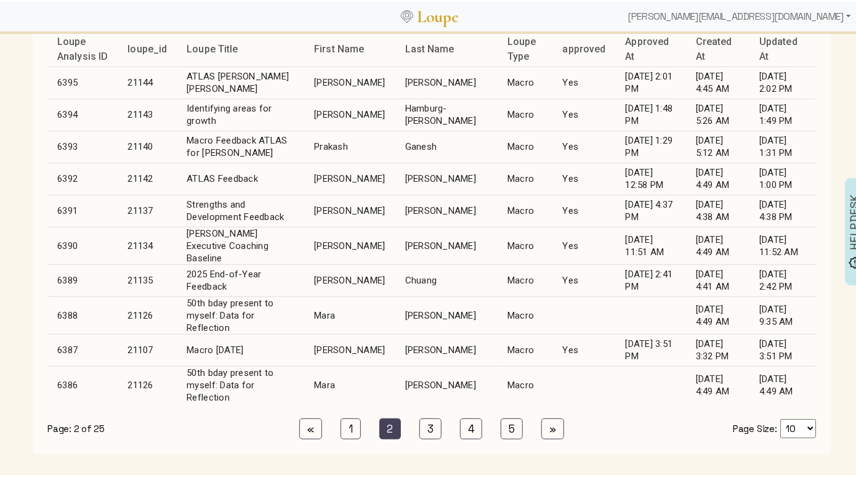 The width and height of the screenshot is (856, 477). Describe the element at coordinates (83, 243) in the screenshot. I see `td: 6390` at that location.